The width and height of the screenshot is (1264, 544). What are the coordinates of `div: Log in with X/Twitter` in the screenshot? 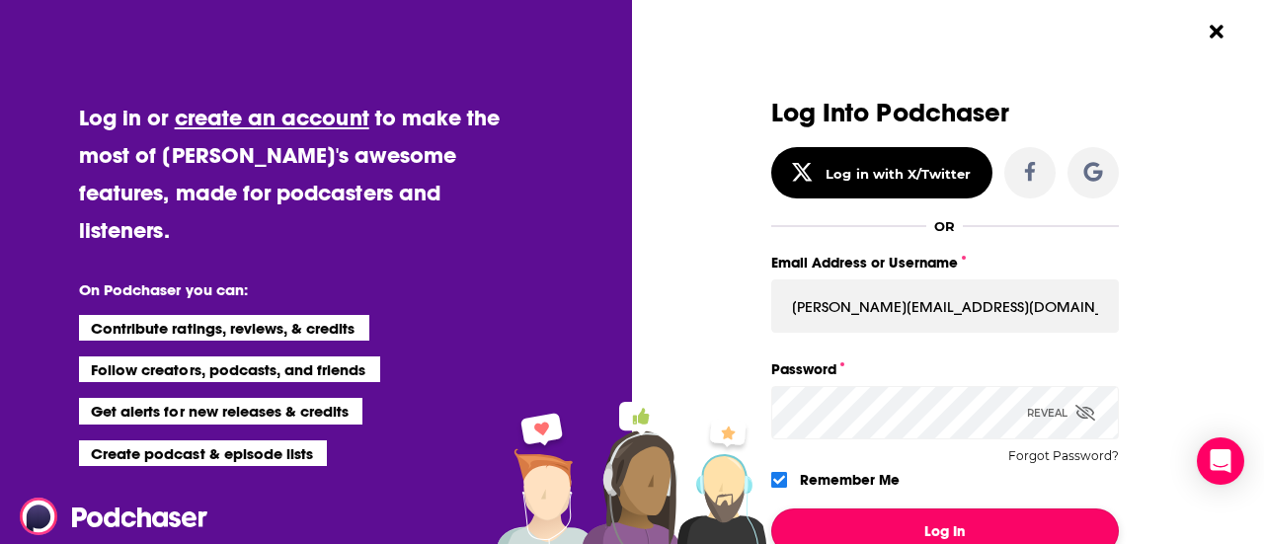 It's located at (897, 174).